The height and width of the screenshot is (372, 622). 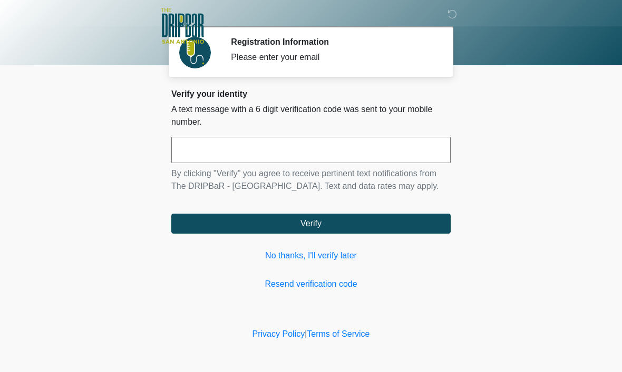 What do you see at coordinates (195, 53) in the screenshot?
I see `img: Agent Avatar` at bounding box center [195, 53].